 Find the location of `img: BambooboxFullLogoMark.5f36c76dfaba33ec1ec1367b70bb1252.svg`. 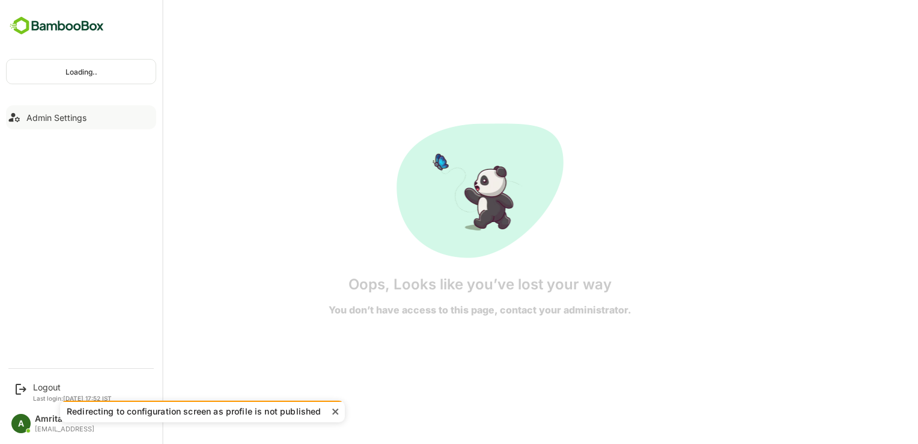

img: BambooboxFullLogoMark.5f36c76dfaba33ec1ec1367b70bb1252.svg is located at coordinates (56, 26).